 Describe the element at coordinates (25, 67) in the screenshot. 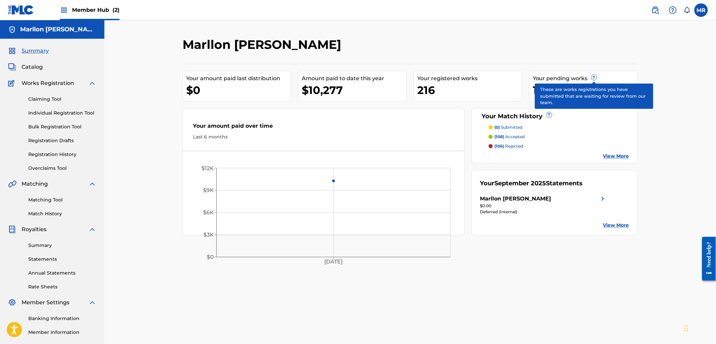

I see `a: CatalogCatalog` at that location.